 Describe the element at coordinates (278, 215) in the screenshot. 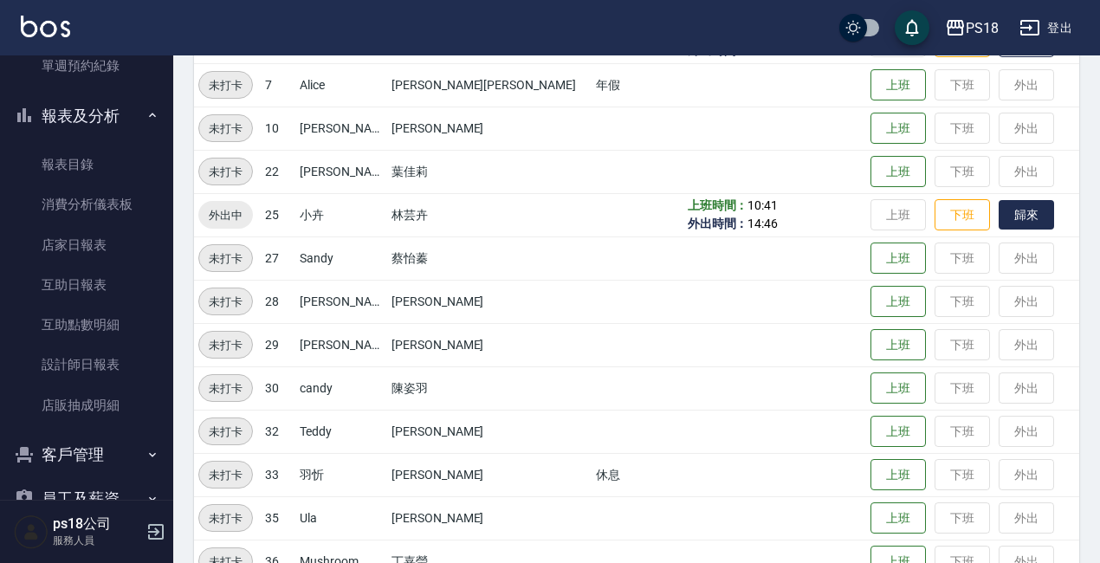

I see `td: 25` at that location.